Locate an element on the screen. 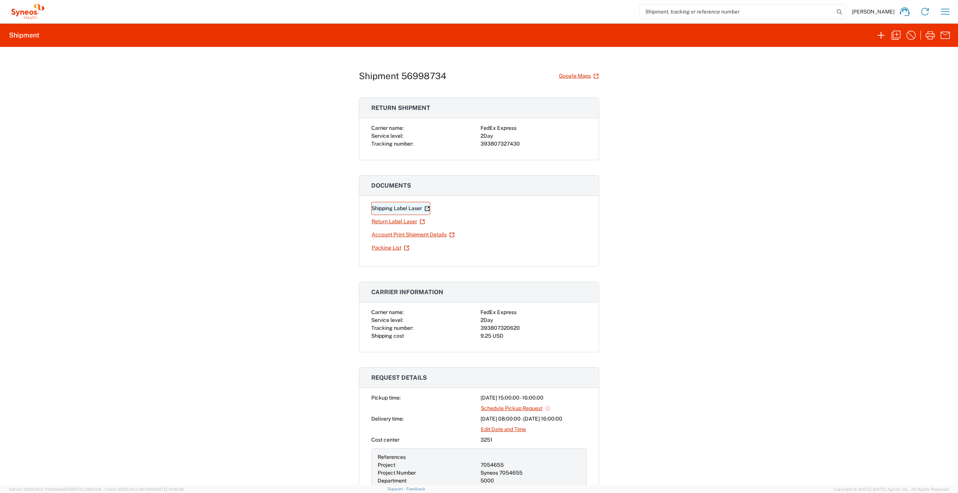  h2: Shipment is located at coordinates (24, 35).